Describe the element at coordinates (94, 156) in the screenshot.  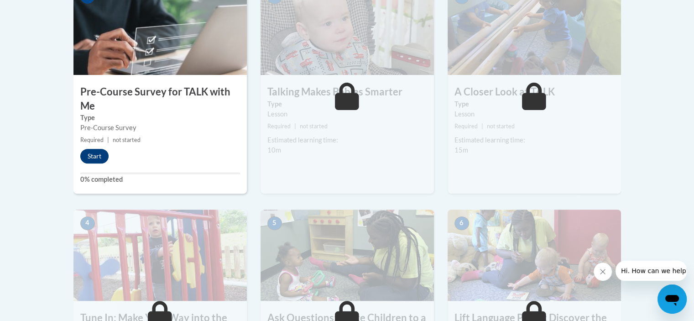
I see `button: Start` at that location.